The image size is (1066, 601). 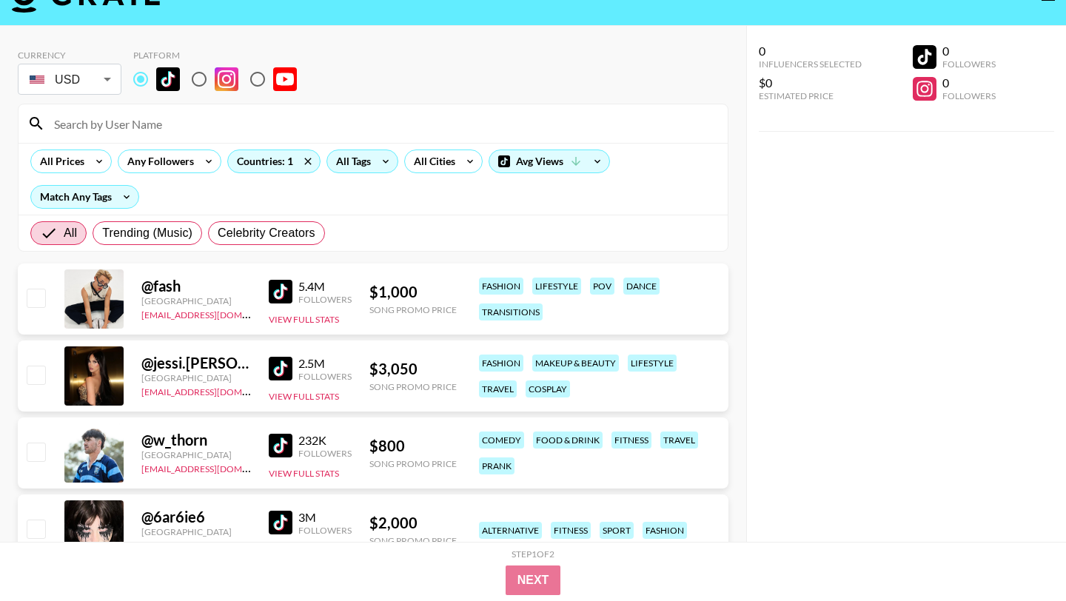 What do you see at coordinates (511, 312) in the screenshot?
I see `div: transitions` at bounding box center [511, 312].